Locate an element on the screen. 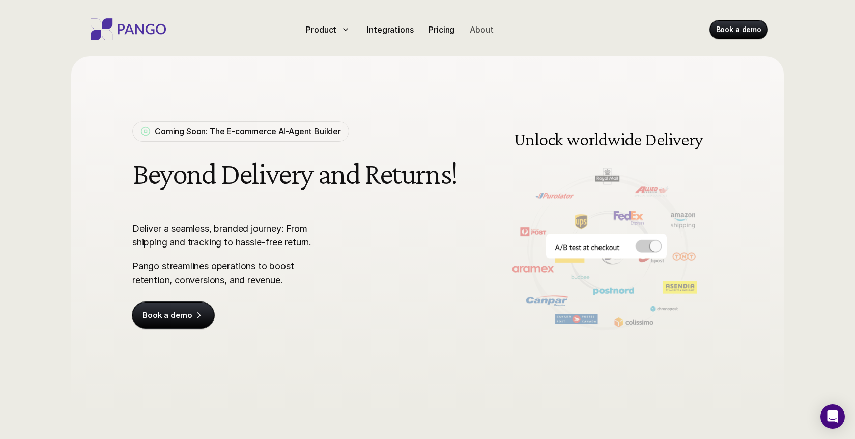 The image size is (855, 439). p: Integrations is located at coordinates (390, 30).